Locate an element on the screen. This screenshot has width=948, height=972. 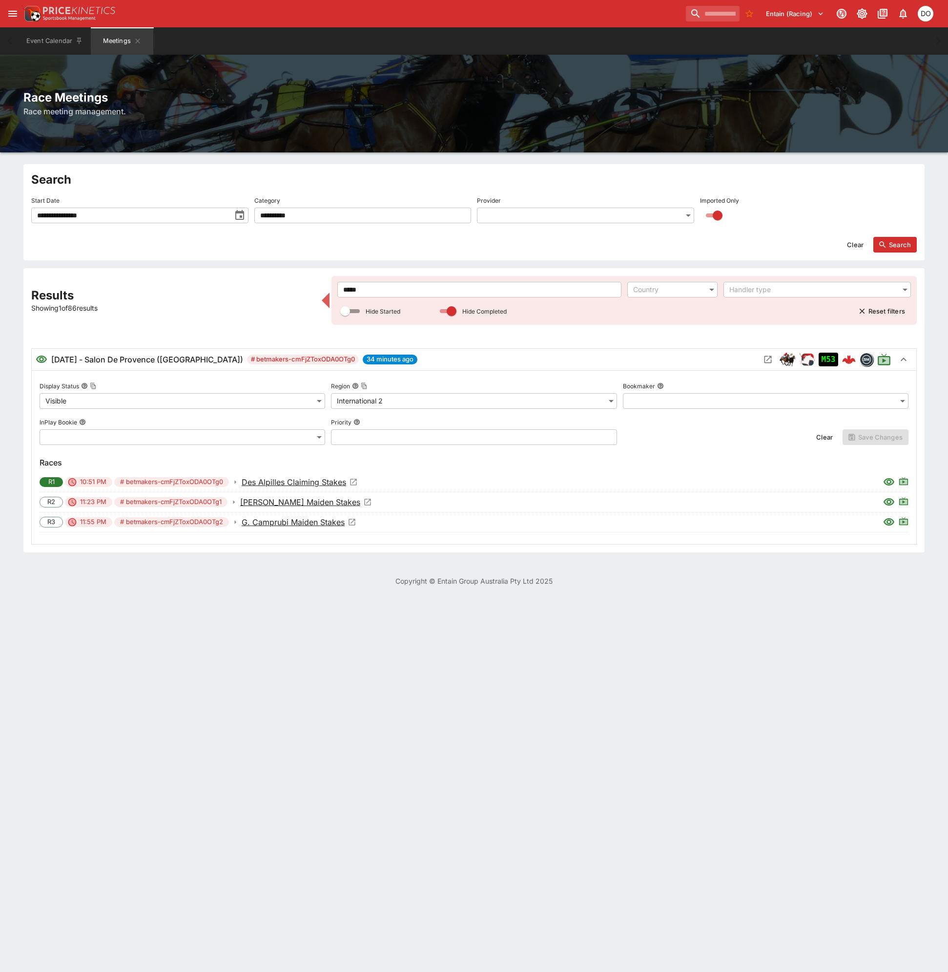
h2: Search is located at coordinates (474, 179).